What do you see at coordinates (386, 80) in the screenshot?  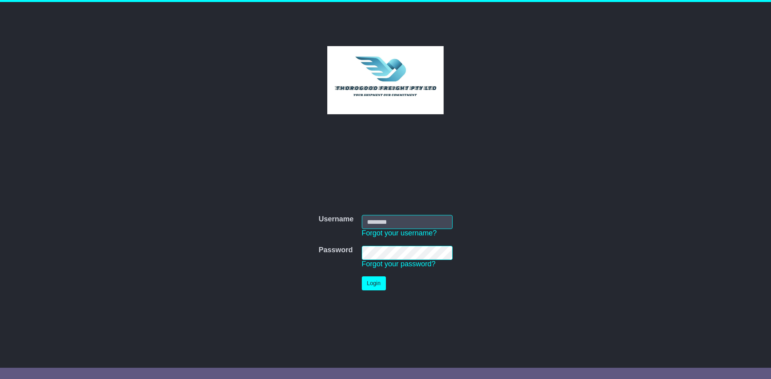 I see `img: Thorogood Freight Pty Ltd` at bounding box center [386, 80].